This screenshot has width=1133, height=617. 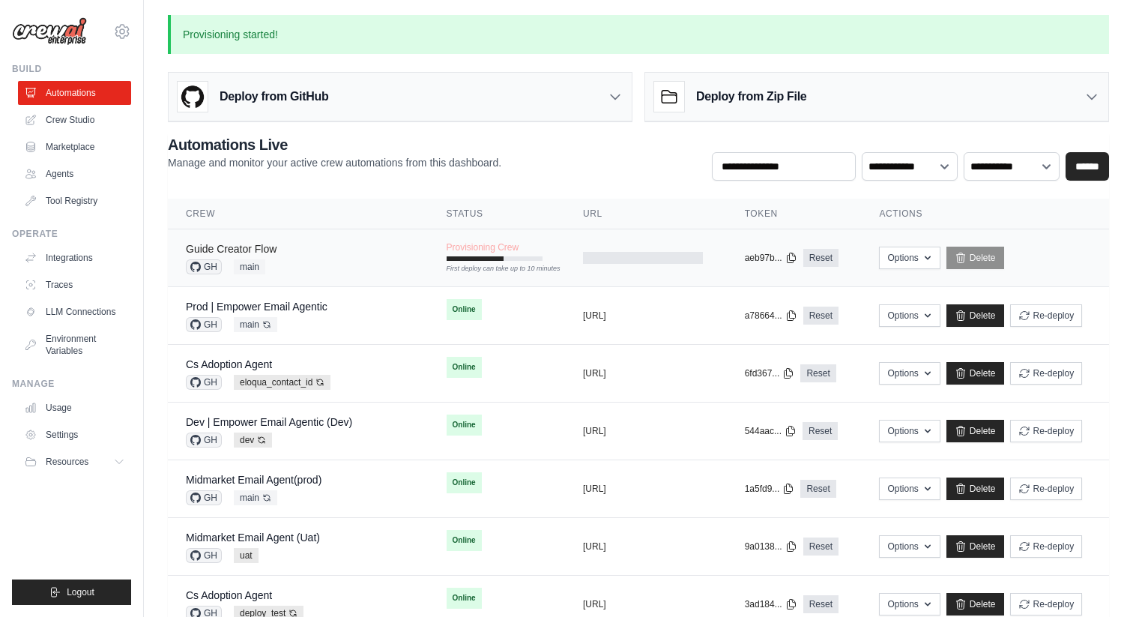 I want to click on th: Token, so click(x=794, y=214).